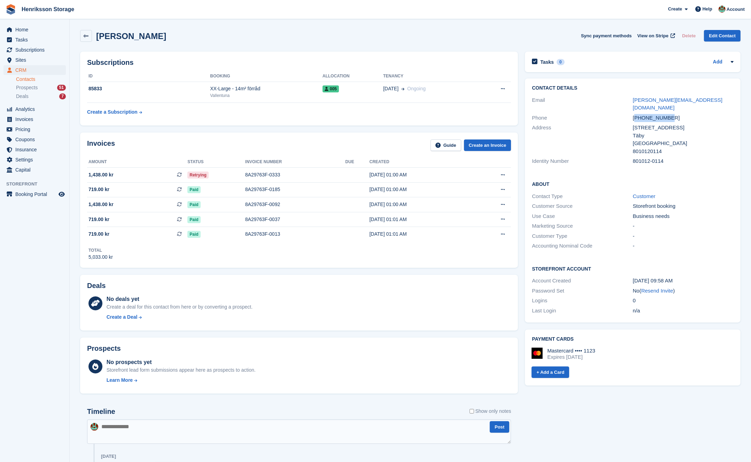 The width and height of the screenshot is (751, 462). Describe the element at coordinates (62, 96) in the screenshot. I see `div: 7` at that location.